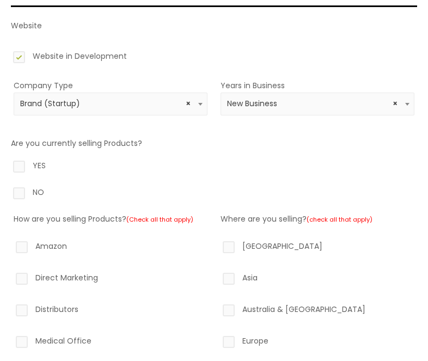  What do you see at coordinates (317, 343) in the screenshot?
I see `label: Europe` at bounding box center [317, 343].